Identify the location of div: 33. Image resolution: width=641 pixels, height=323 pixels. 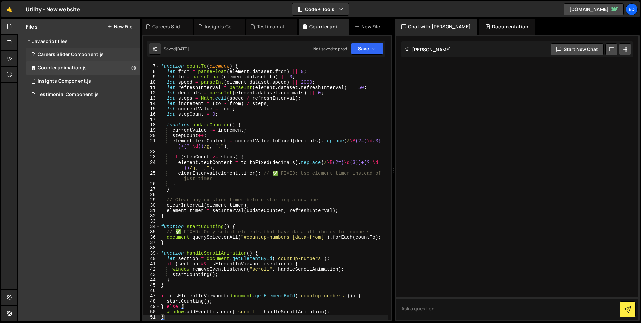
(151, 221).